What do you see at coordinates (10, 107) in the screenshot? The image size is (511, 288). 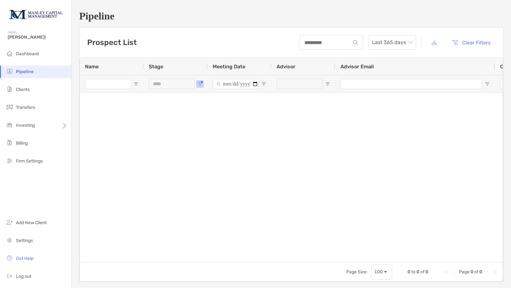 I see `img: transfers icon` at bounding box center [10, 107].